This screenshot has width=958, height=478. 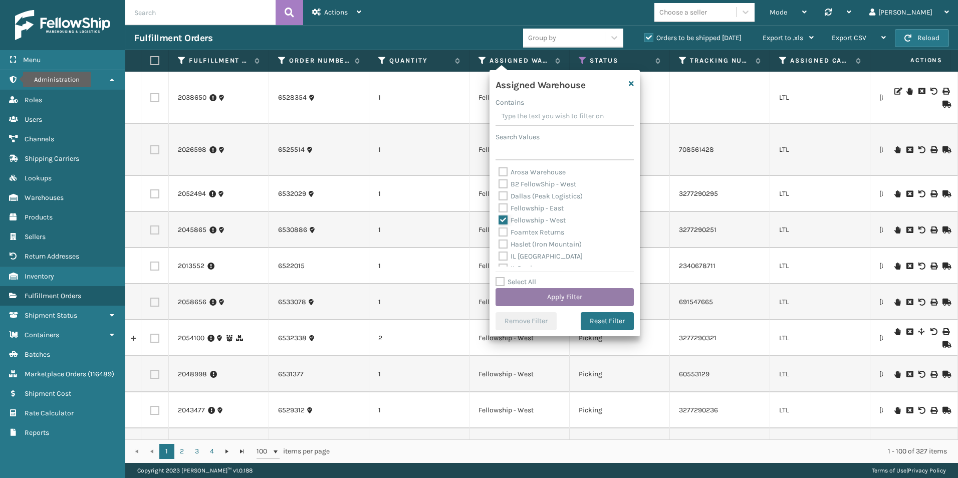 What do you see at coordinates (38, 178) in the screenshot?
I see `span: Lookups` at bounding box center [38, 178].